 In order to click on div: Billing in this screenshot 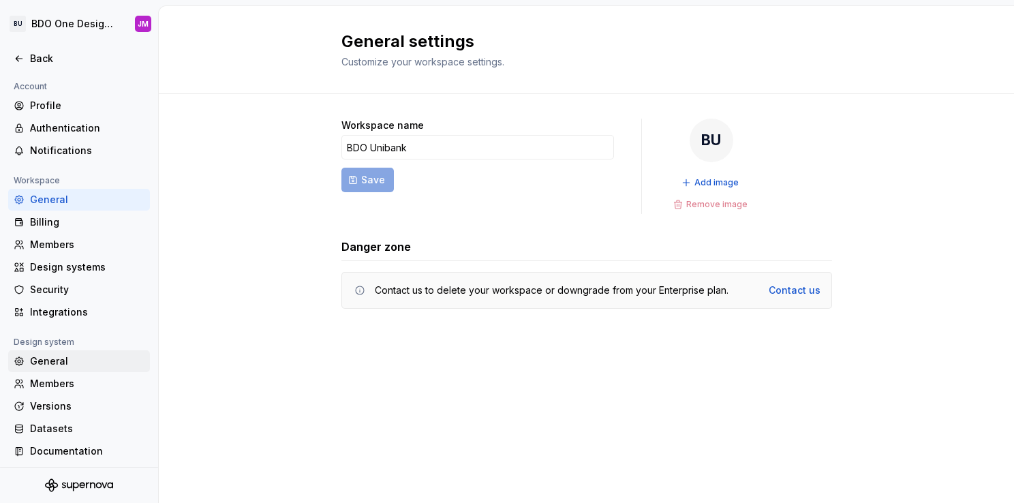, I will do `click(87, 222)`.